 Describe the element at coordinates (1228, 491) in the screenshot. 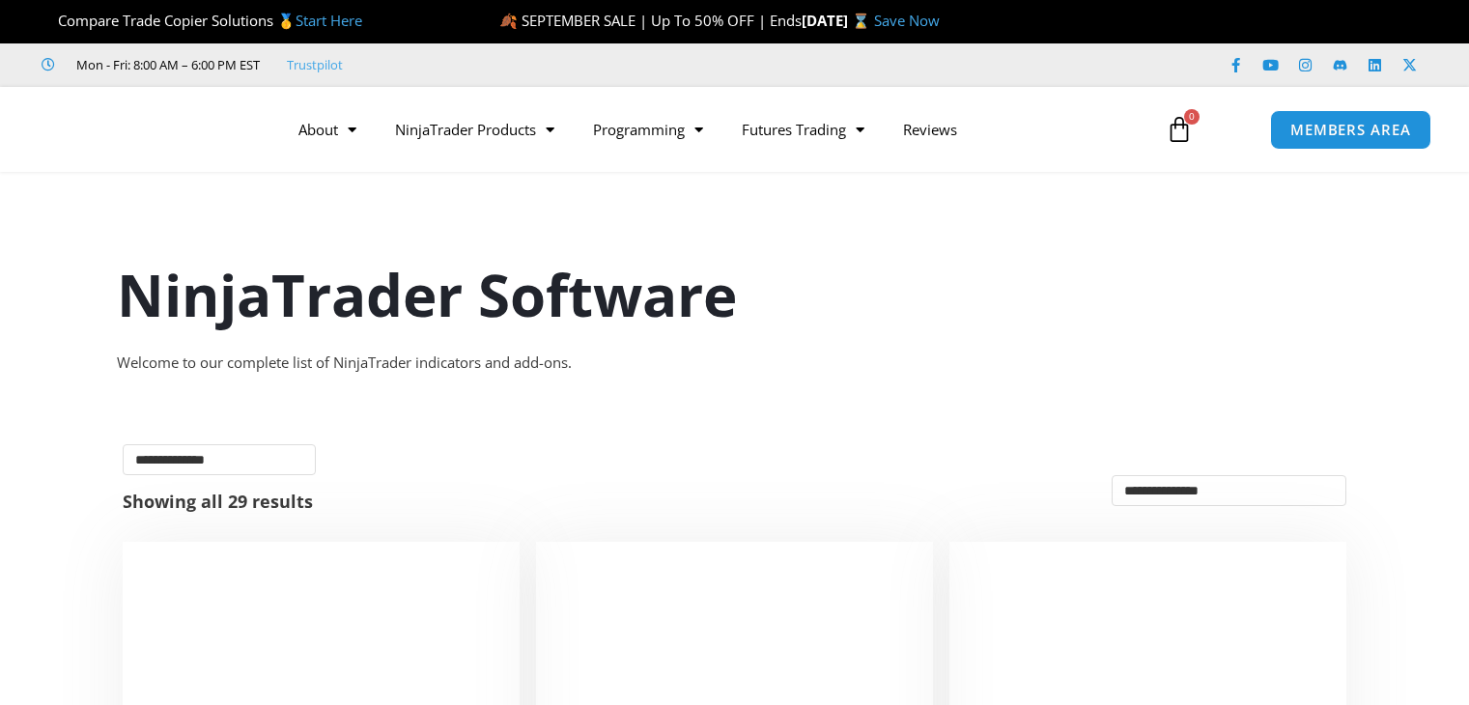

I see `select: Shop order` at that location.